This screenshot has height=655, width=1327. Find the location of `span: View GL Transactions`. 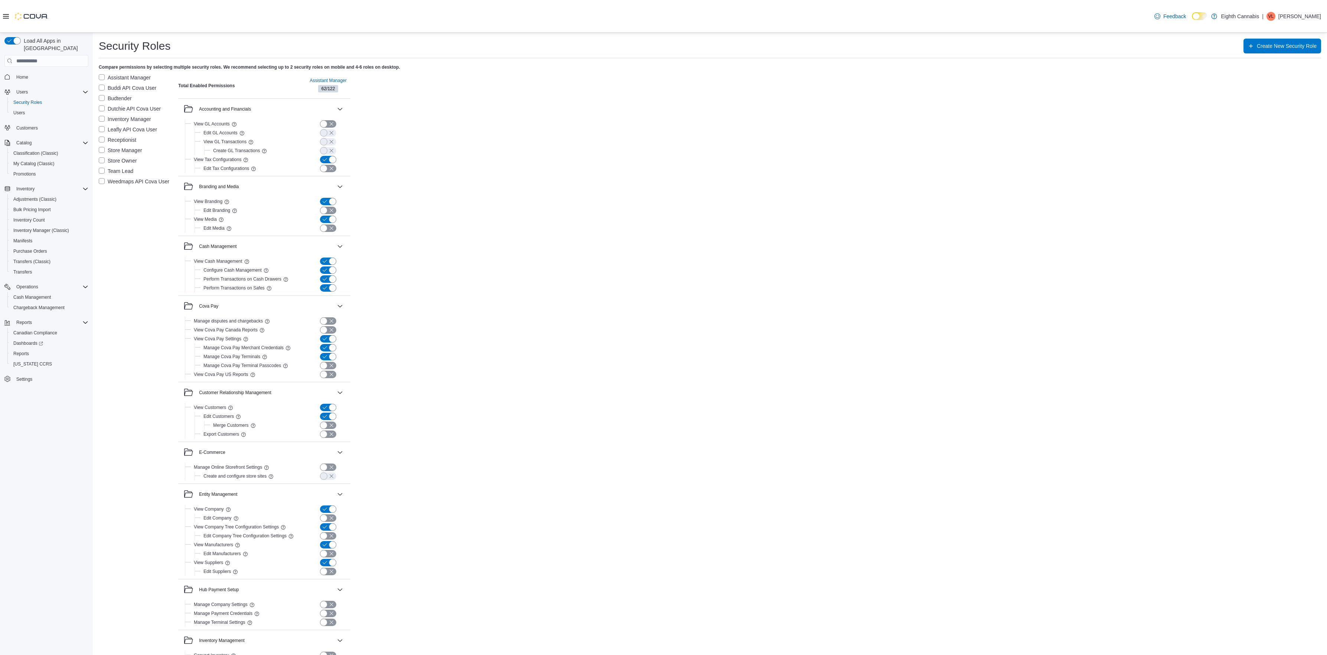

span: View GL Transactions is located at coordinates (225, 142).